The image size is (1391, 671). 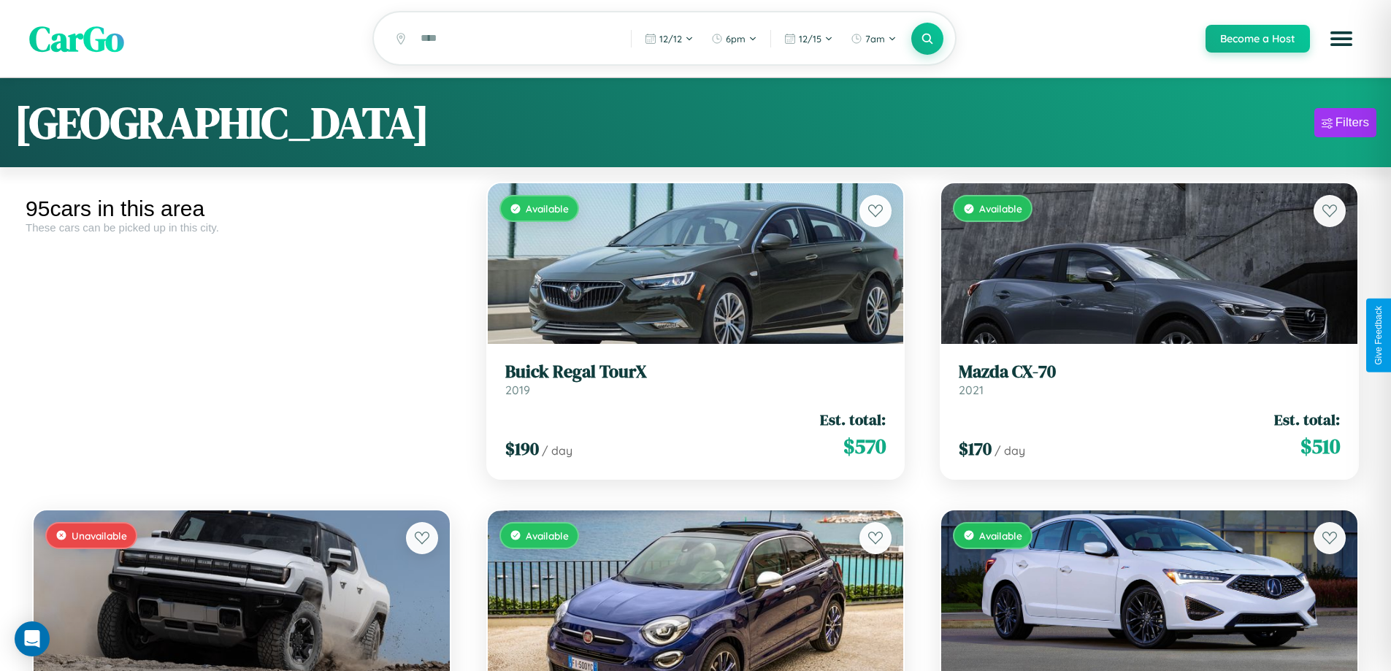 I want to click on div: These cars can be picked up in this city., so click(x=242, y=227).